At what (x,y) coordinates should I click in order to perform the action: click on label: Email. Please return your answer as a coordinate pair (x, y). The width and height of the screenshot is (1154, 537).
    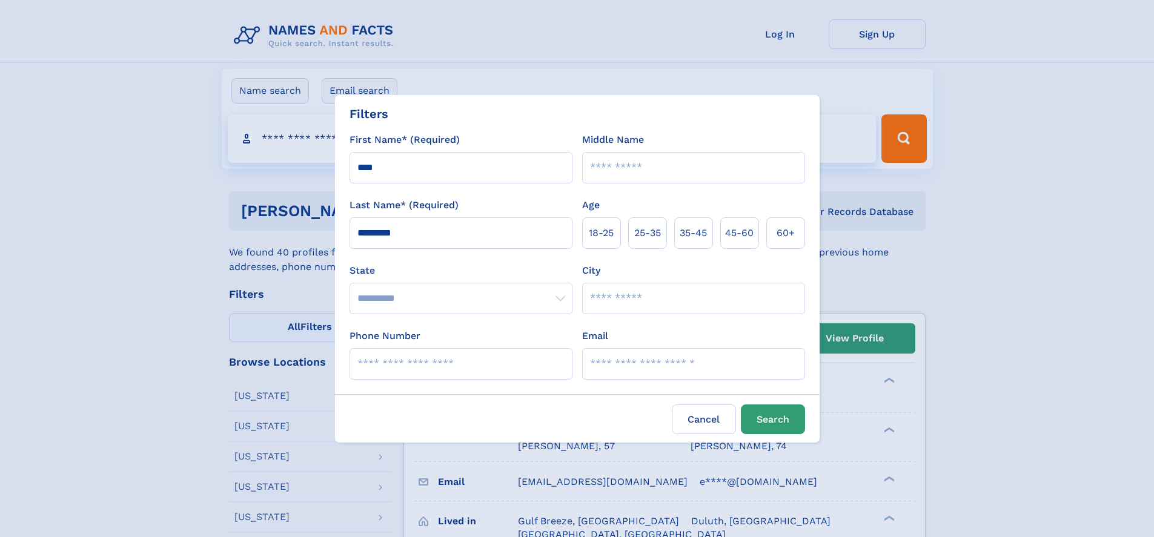
    Looking at the image, I should click on (595, 336).